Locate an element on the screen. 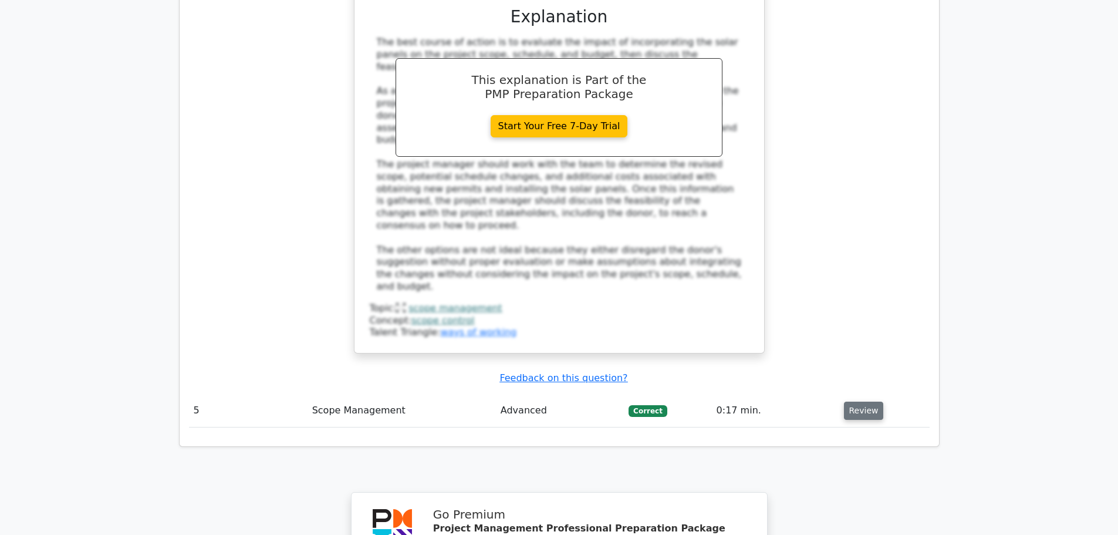 The image size is (1118, 535). button: Review is located at coordinates (864, 410).